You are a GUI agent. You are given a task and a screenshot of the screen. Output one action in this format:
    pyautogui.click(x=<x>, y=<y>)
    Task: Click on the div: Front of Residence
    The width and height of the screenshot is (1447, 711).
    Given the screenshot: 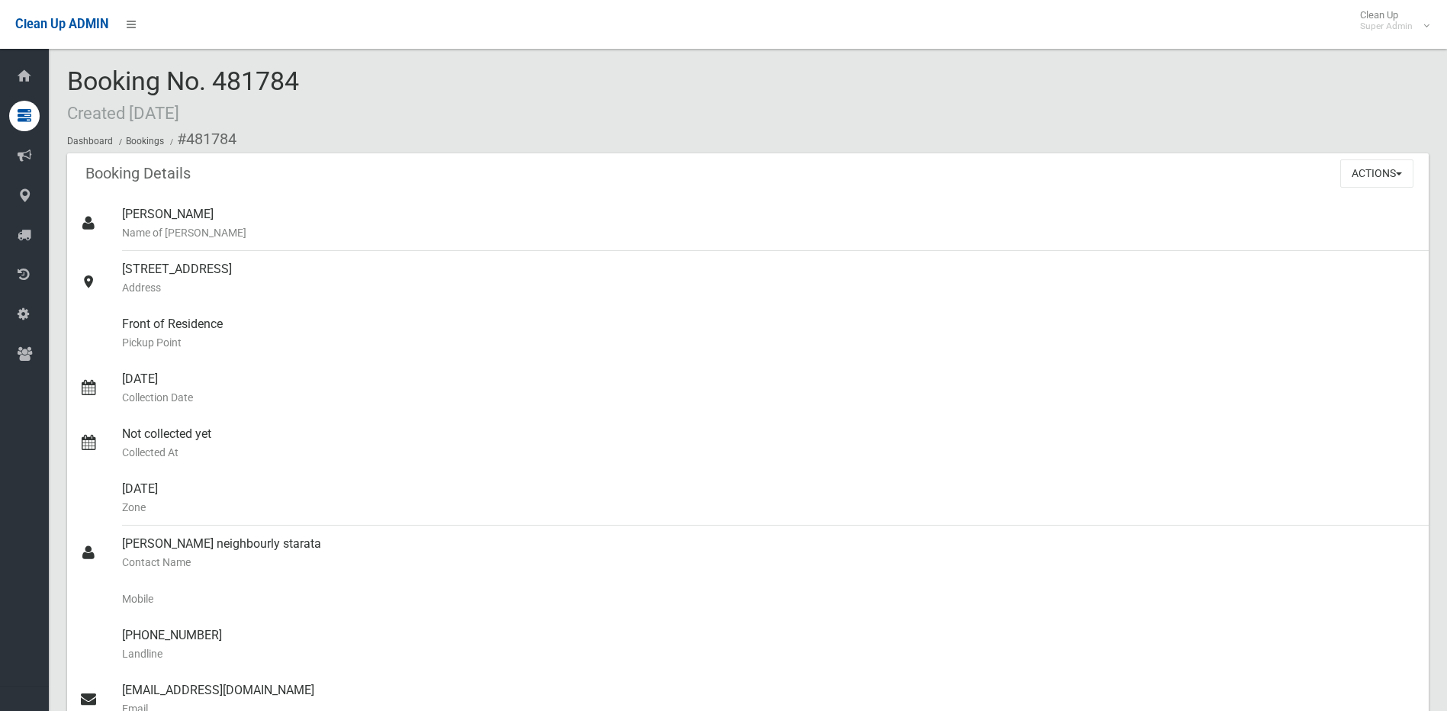 What is the action you would take?
    pyautogui.click(x=769, y=333)
    